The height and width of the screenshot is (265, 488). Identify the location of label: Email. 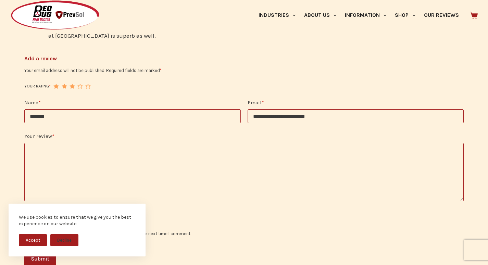
(356, 102).